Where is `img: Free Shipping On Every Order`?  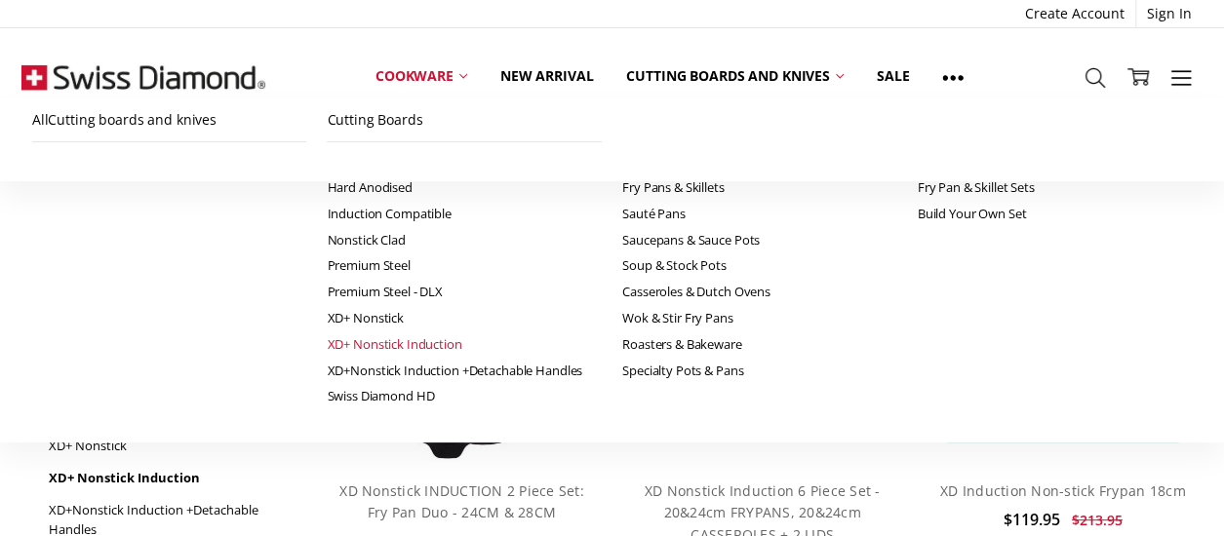 img: Free Shipping On Every Order is located at coordinates (143, 77).